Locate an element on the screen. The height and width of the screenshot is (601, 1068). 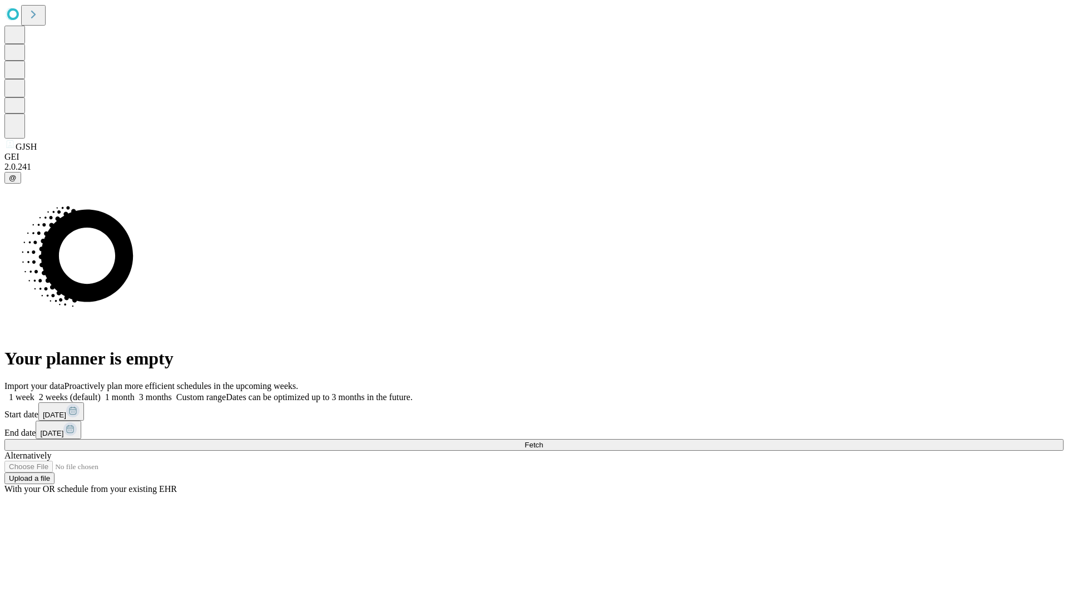
span: 3 months is located at coordinates (155, 396).